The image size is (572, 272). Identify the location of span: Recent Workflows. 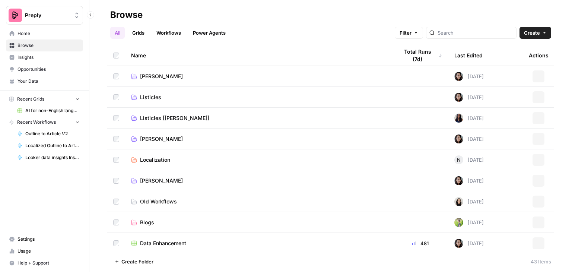
(36, 122).